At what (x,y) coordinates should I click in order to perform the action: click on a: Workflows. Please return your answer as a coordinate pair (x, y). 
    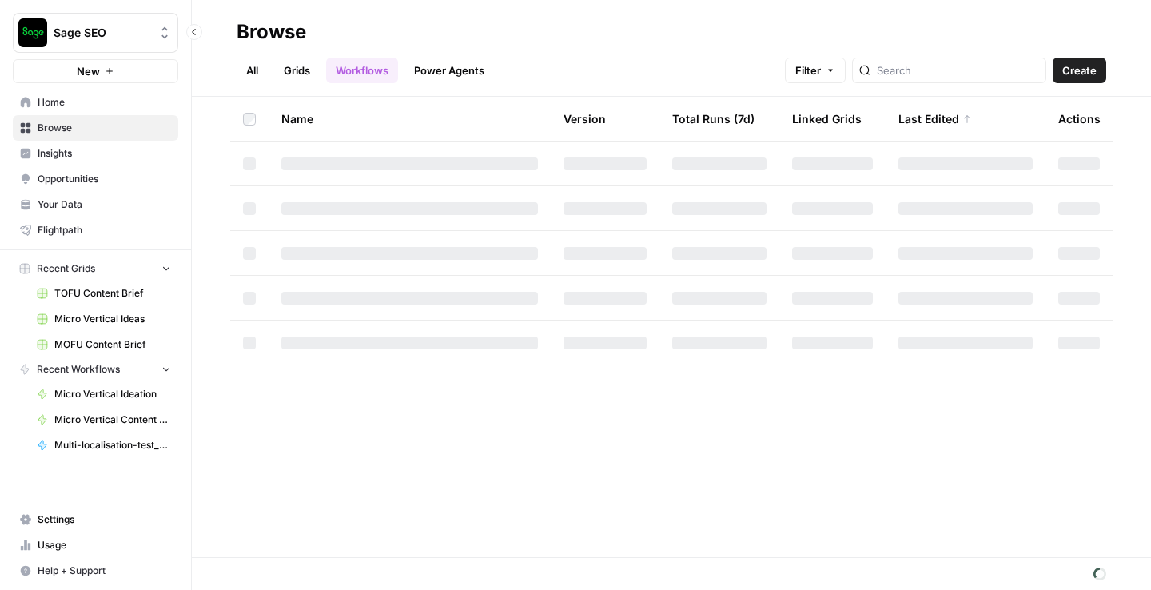
    Looking at the image, I should click on (362, 70).